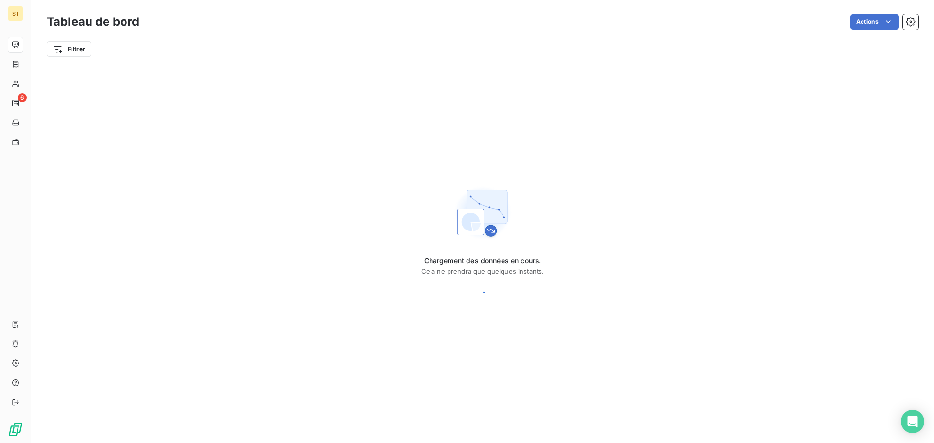  What do you see at coordinates (483, 213) in the screenshot?
I see `img: First time` at bounding box center [483, 213].